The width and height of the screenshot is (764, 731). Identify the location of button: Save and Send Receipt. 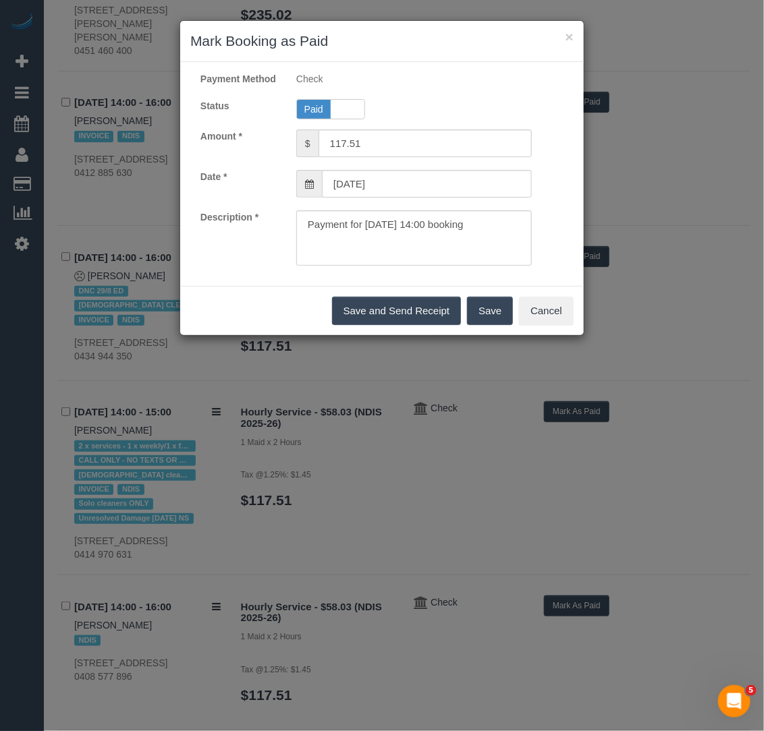
(397, 311).